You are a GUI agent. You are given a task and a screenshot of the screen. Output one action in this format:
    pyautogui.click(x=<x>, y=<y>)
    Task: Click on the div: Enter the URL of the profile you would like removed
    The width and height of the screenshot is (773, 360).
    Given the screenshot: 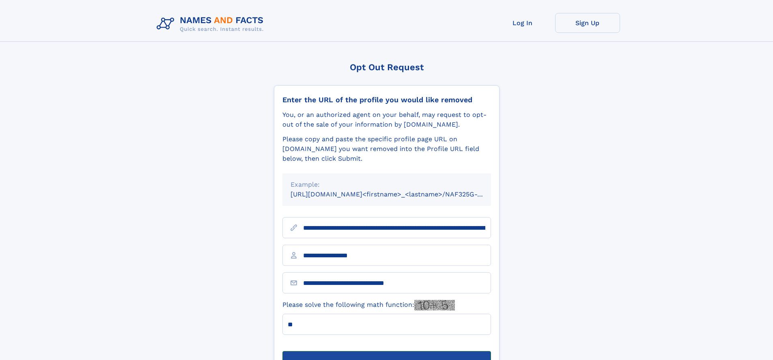 What is the action you would take?
    pyautogui.click(x=387, y=100)
    